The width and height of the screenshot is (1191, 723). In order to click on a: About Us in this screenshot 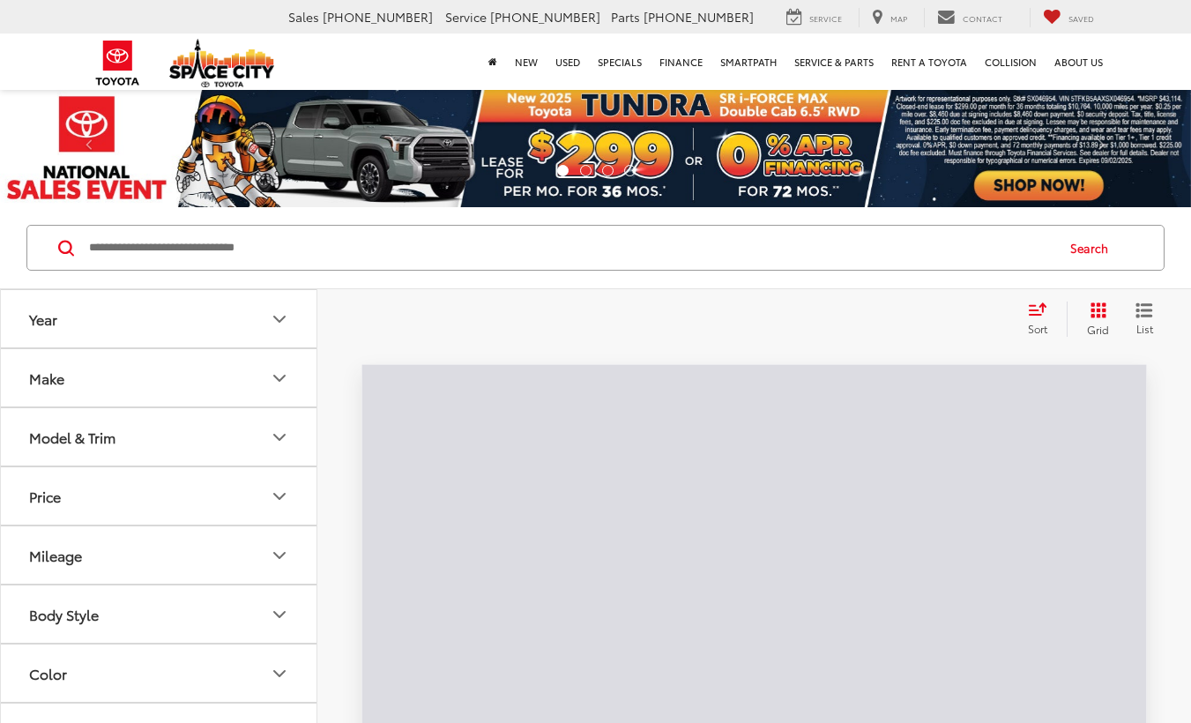, I will do `click(1078, 62)`.